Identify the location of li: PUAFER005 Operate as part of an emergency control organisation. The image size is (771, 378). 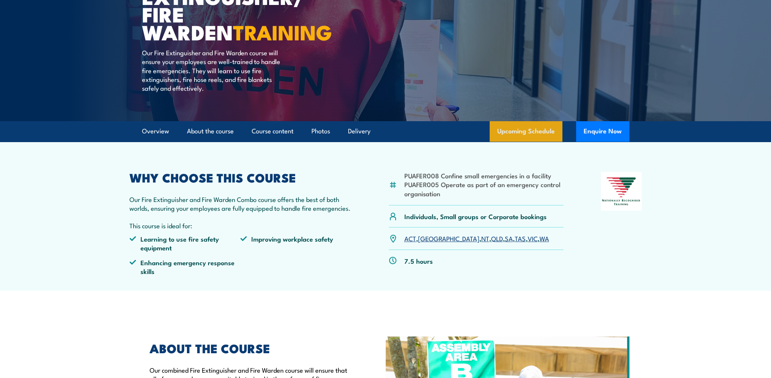
(484, 188).